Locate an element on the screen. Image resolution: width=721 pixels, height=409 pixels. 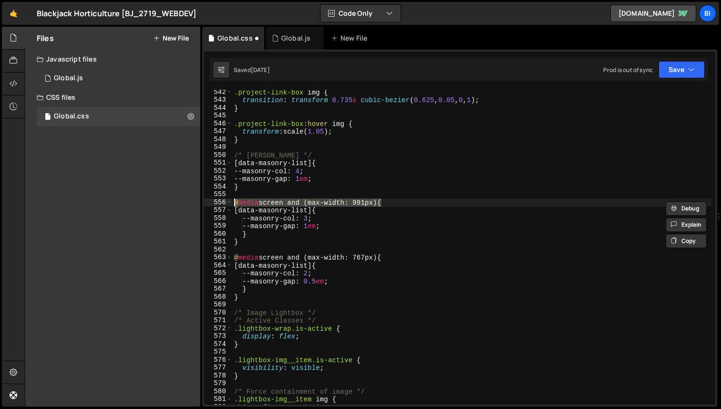
div: 574 is located at coordinates (218, 344).